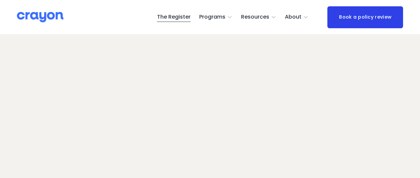 The height and width of the screenshot is (178, 420). I want to click on img: Crayon, so click(40, 17).